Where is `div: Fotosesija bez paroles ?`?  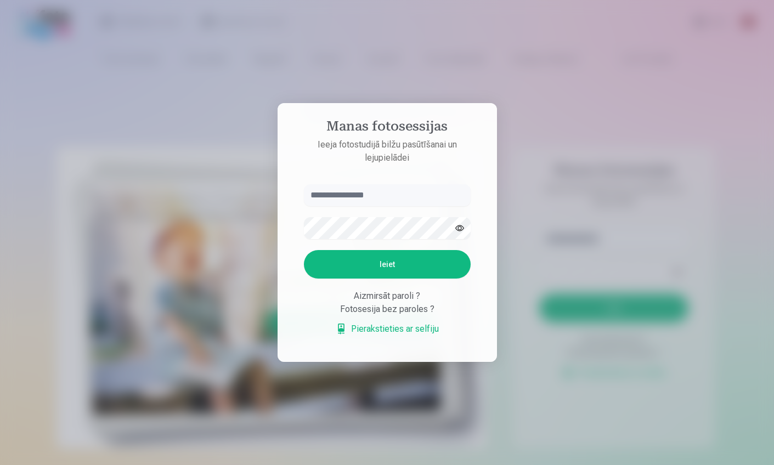 div: Fotosesija bez paroles ? is located at coordinates (387, 310).